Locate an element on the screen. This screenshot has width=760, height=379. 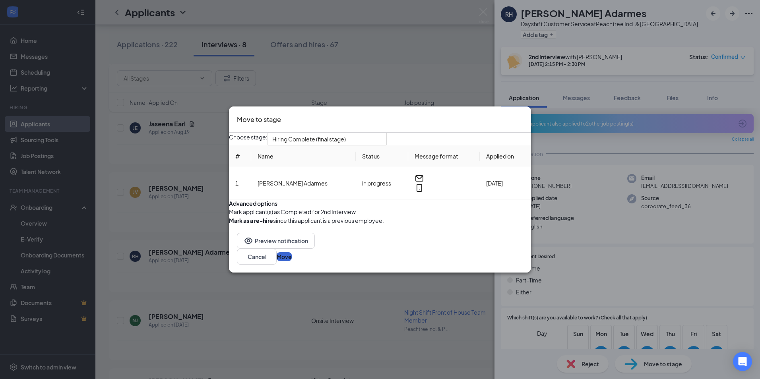
th: Status is located at coordinates (382, 156).